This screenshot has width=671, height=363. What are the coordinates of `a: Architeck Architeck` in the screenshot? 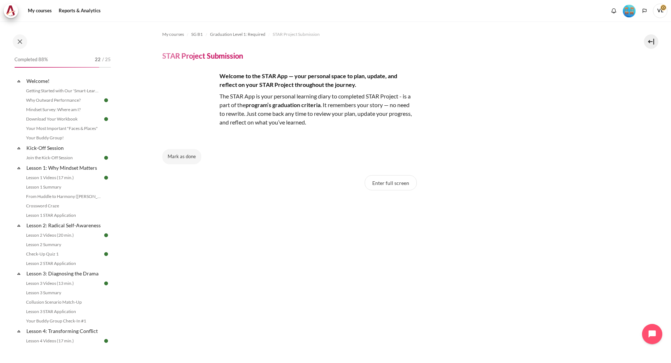 It's located at (13, 11).